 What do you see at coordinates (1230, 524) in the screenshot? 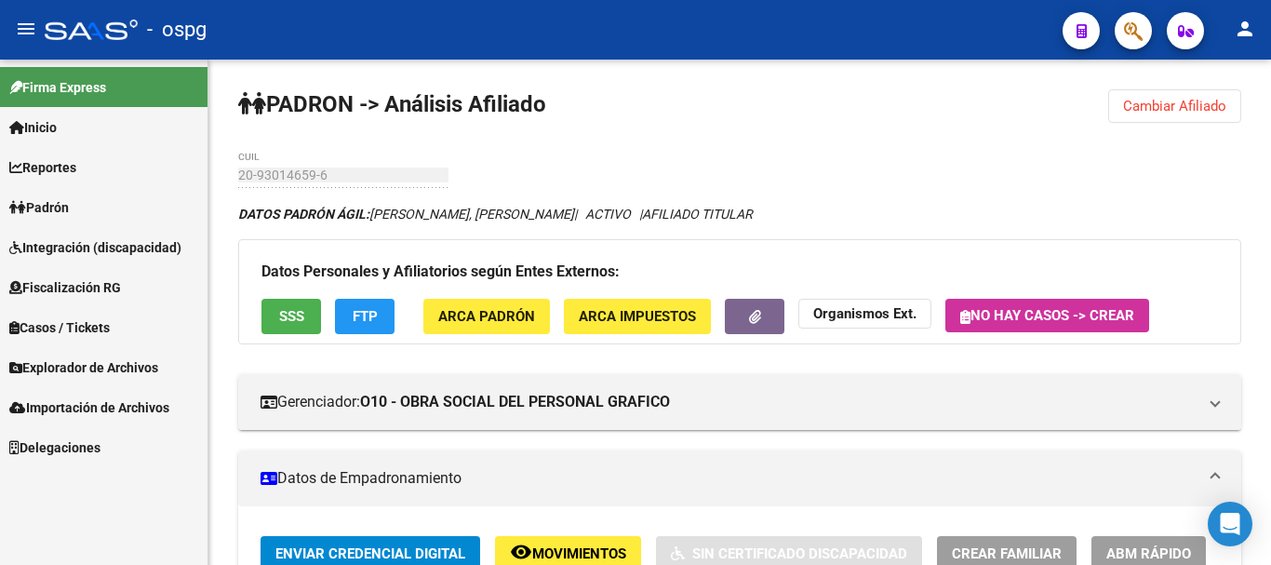
I see `div: Open Intercom Messenger` at bounding box center [1230, 524].